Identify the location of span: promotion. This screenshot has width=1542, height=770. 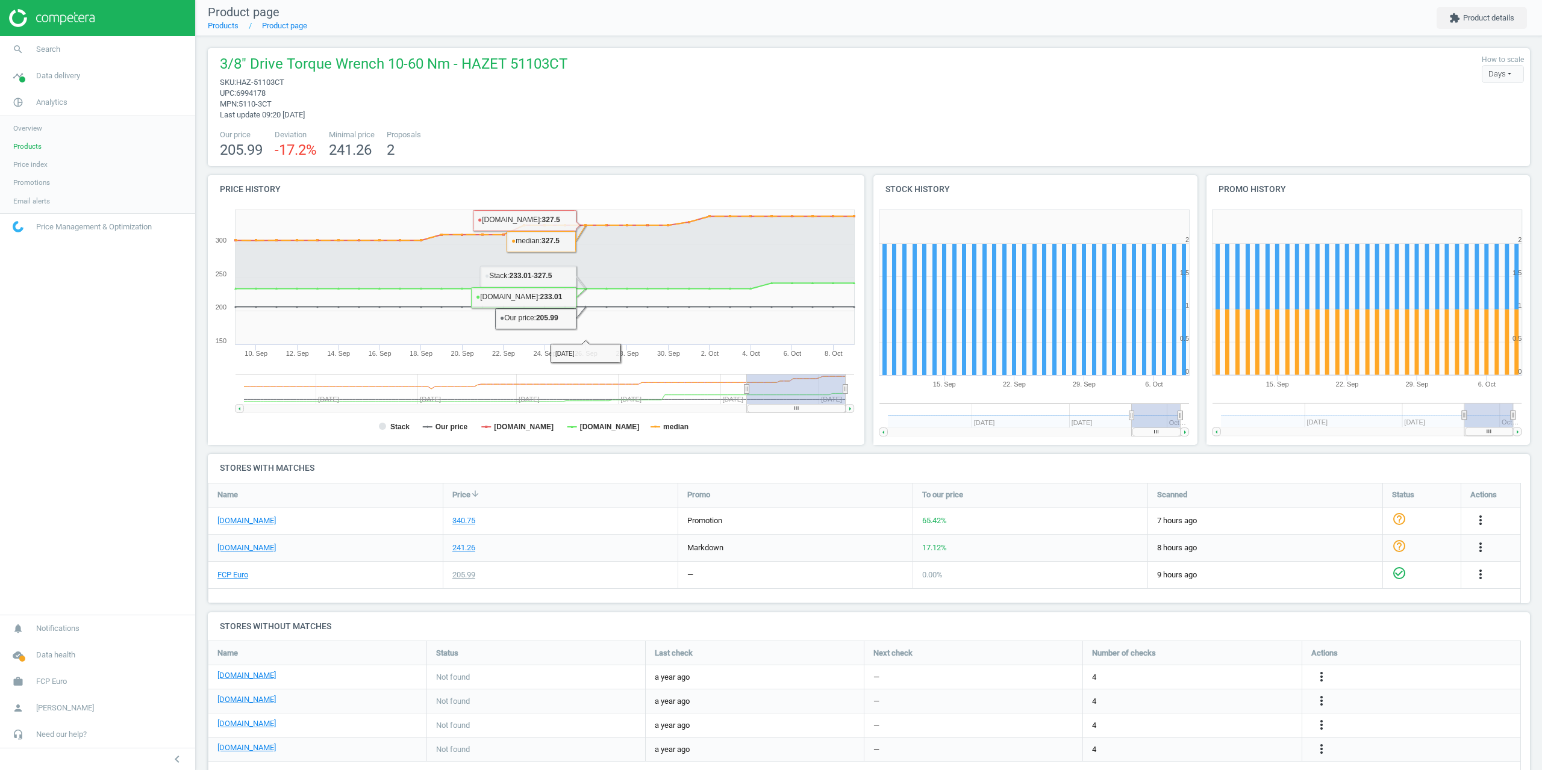
(705, 520).